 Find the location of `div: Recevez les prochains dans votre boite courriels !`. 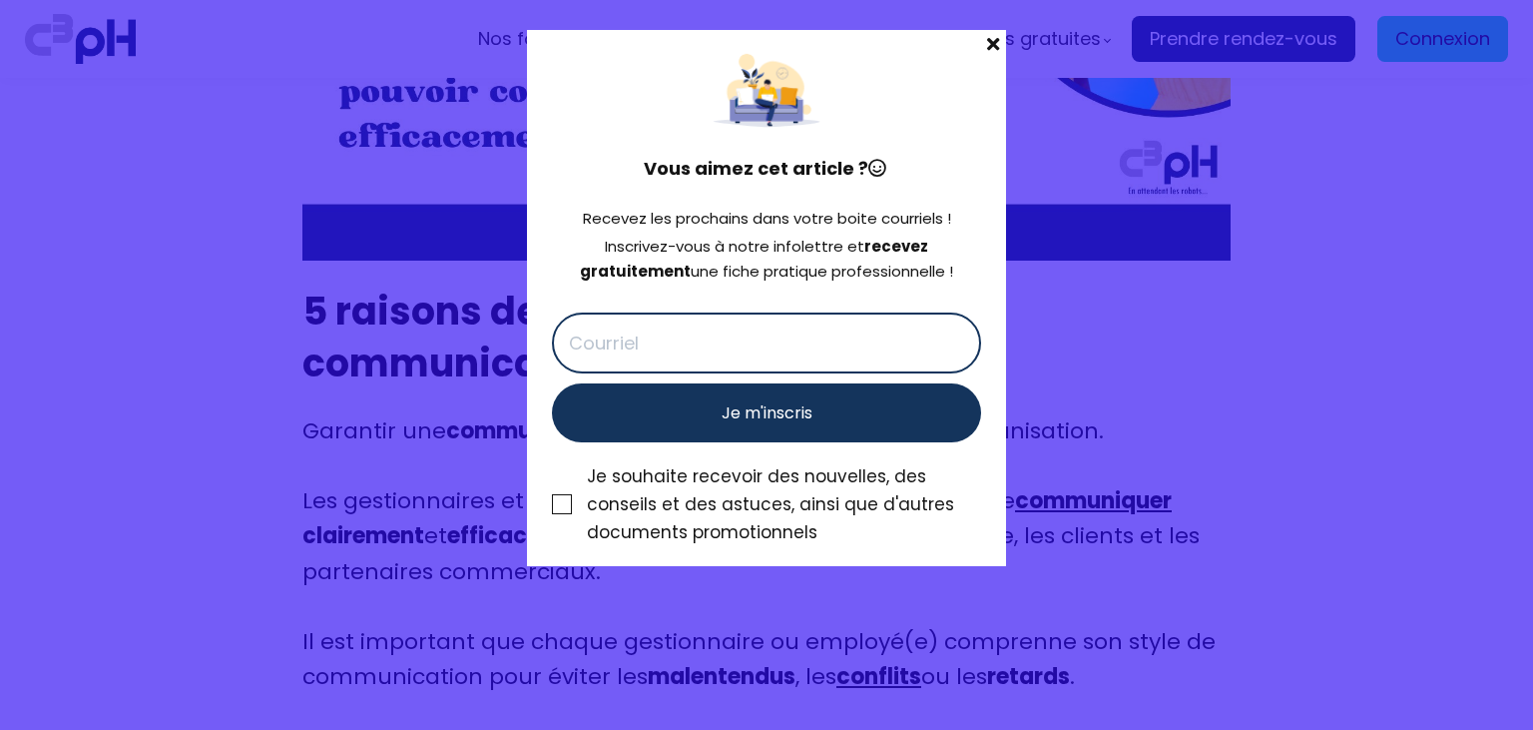

div: Recevez les prochains dans votre boite courriels ! is located at coordinates (767, 219).